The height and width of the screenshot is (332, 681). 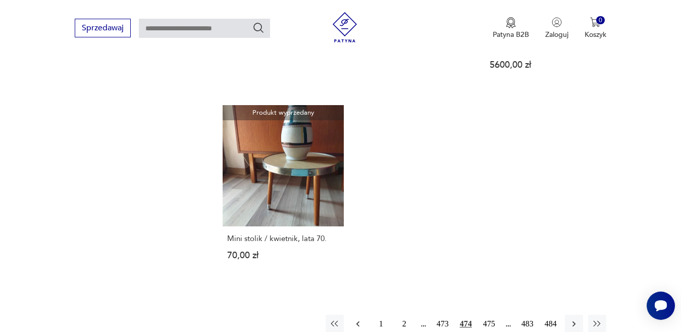 What do you see at coordinates (102, 29) in the screenshot?
I see `a: Sprzedawaj` at bounding box center [102, 29].